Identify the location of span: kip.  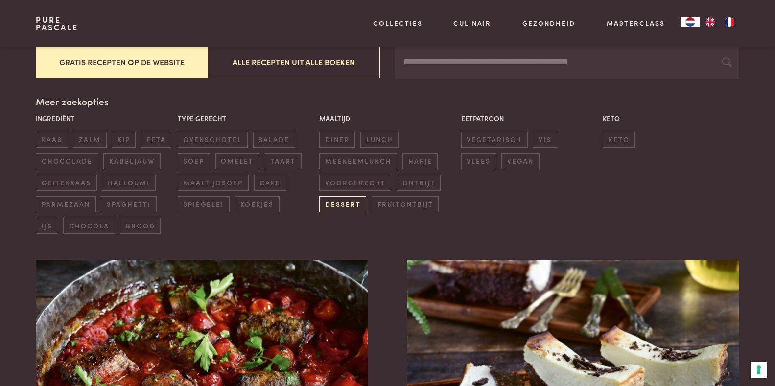
(123, 140).